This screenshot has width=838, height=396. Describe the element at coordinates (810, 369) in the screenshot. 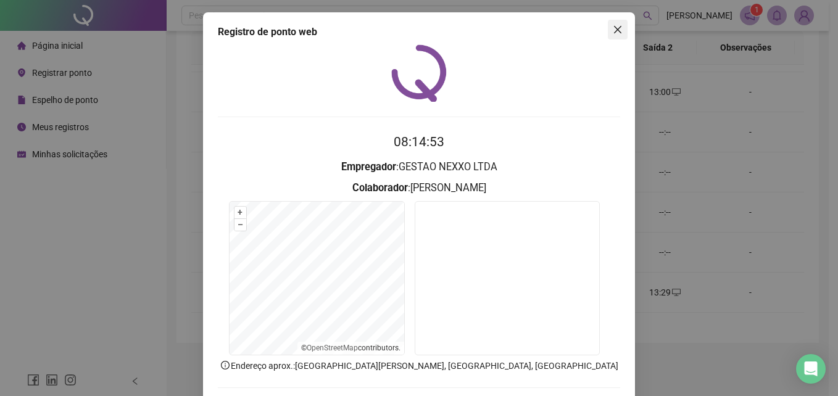

I see `div: Open Intercom Messenger` at that location.